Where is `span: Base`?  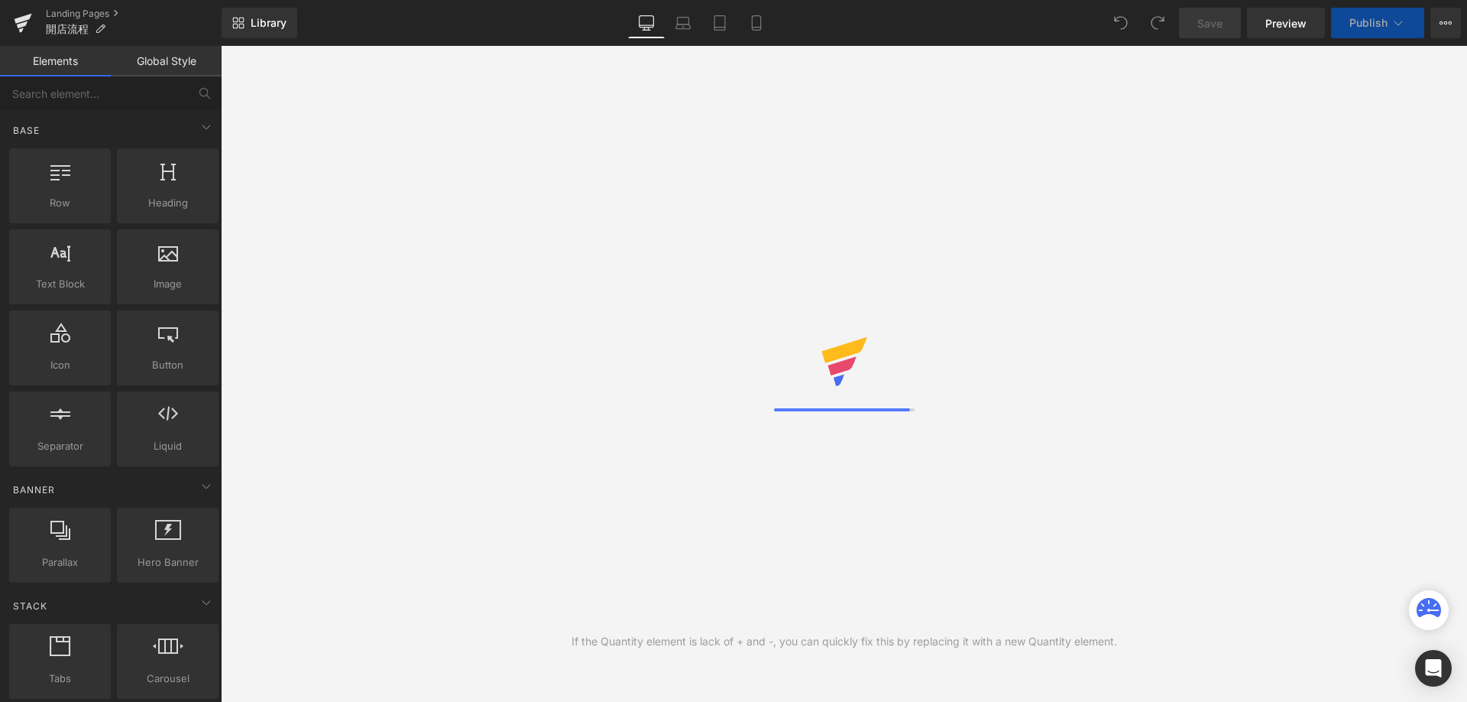 span: Base is located at coordinates (26, 130).